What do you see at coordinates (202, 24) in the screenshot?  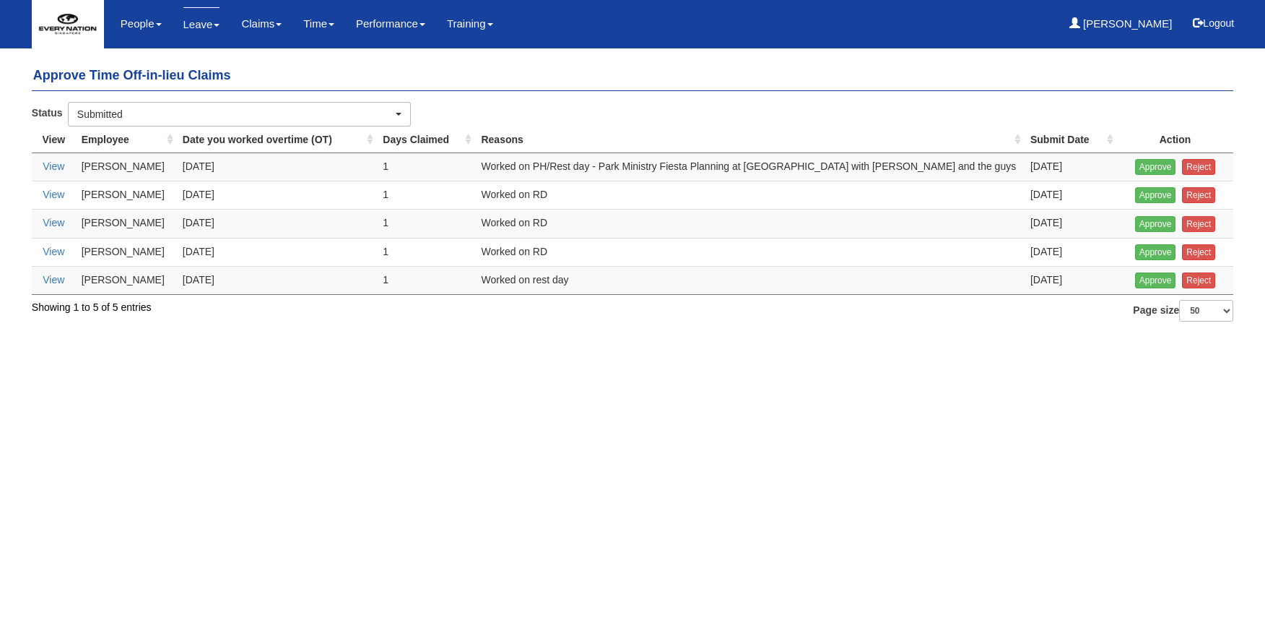 I see `a: Leave` at bounding box center [202, 24].